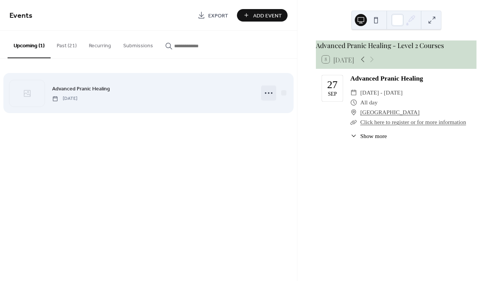  I want to click on span: All day, so click(369, 102).